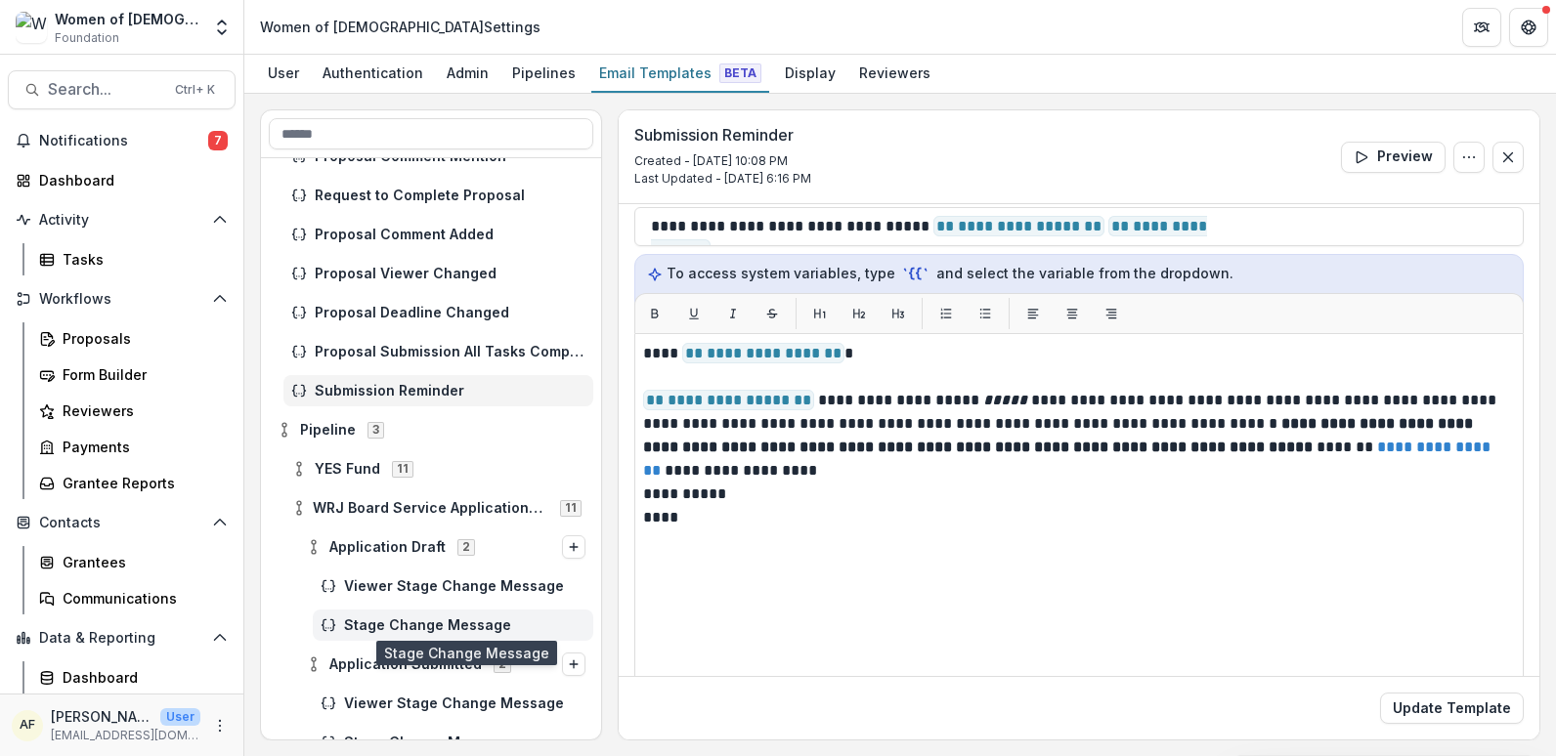 The image size is (1556, 756). Describe the element at coordinates (438, 235) in the screenshot. I see `div: Proposal Comment Added` at that location.